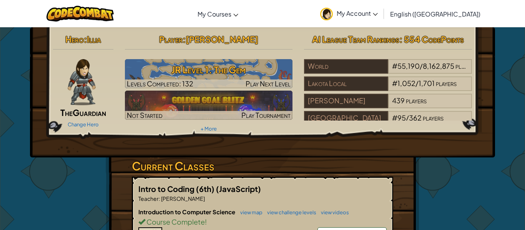 The height and width of the screenshot is (230, 525). Describe the element at coordinates (218, 14) in the screenshot. I see `a: My Courses` at that location.